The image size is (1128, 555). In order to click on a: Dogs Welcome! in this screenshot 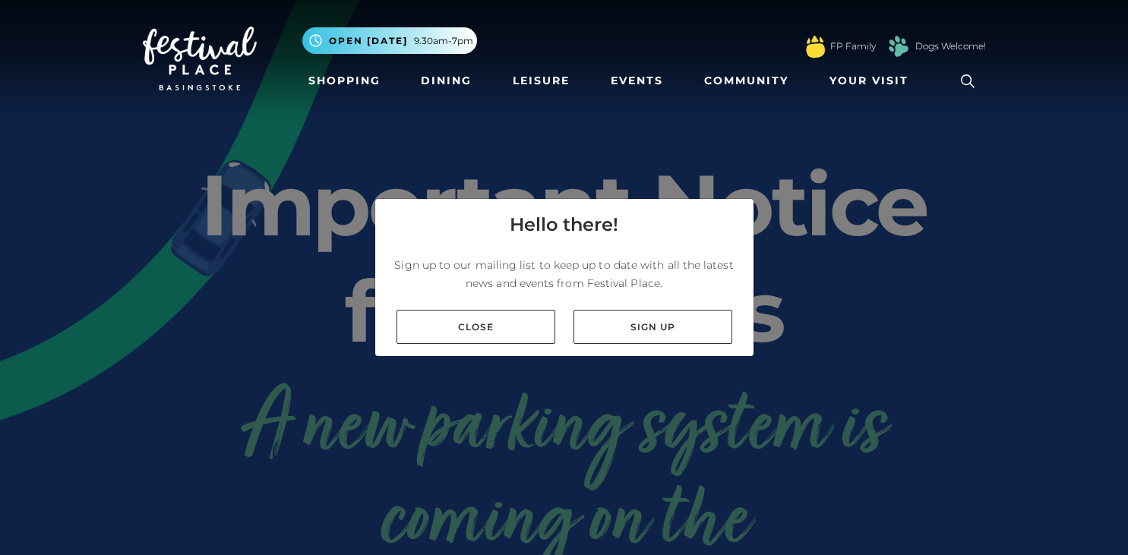, I will do `click(950, 46)`.